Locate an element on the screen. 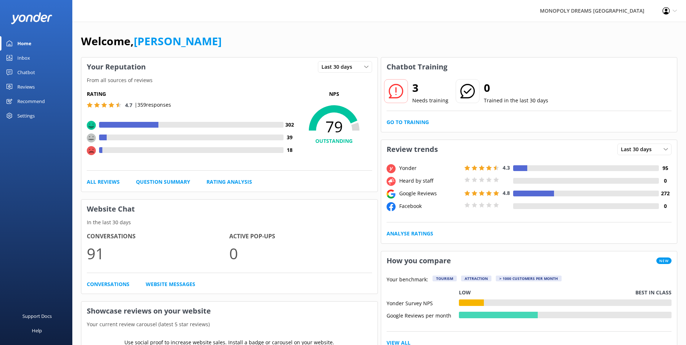 The width and height of the screenshot is (686, 345). div: Chatbot is located at coordinates (26, 72).